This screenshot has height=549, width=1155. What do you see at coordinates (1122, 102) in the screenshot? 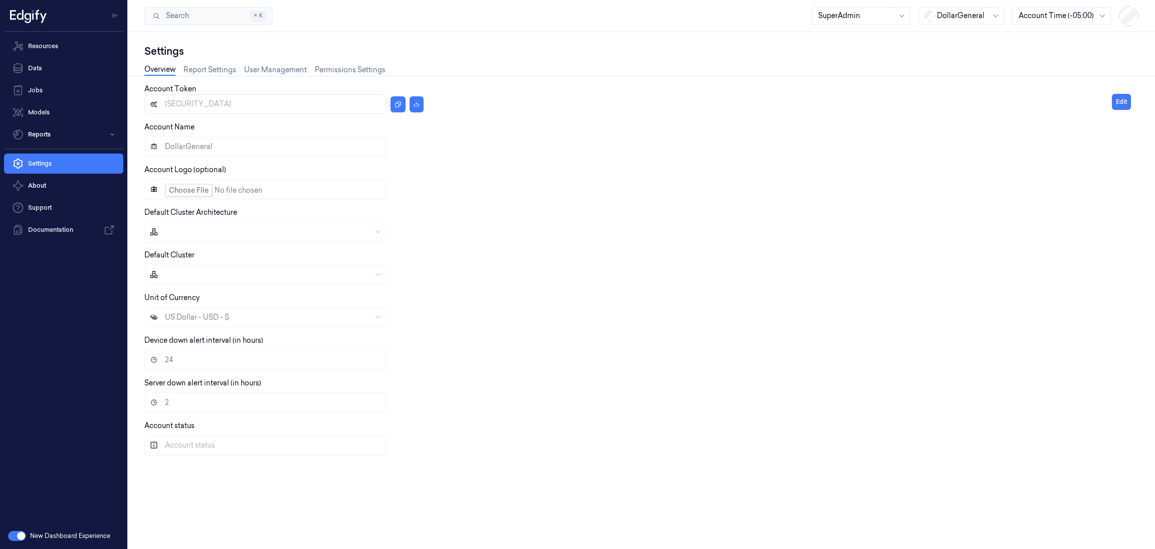
I see `button: Edit` at bounding box center [1122, 102].